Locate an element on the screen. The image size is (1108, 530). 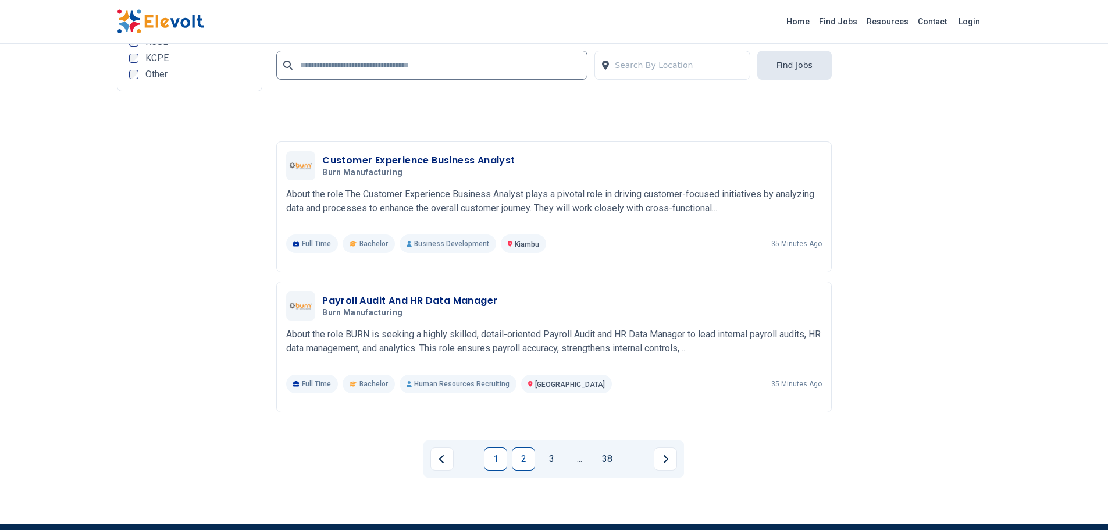
h3: Customer Experience Business Analyst is located at coordinates (418, 161).